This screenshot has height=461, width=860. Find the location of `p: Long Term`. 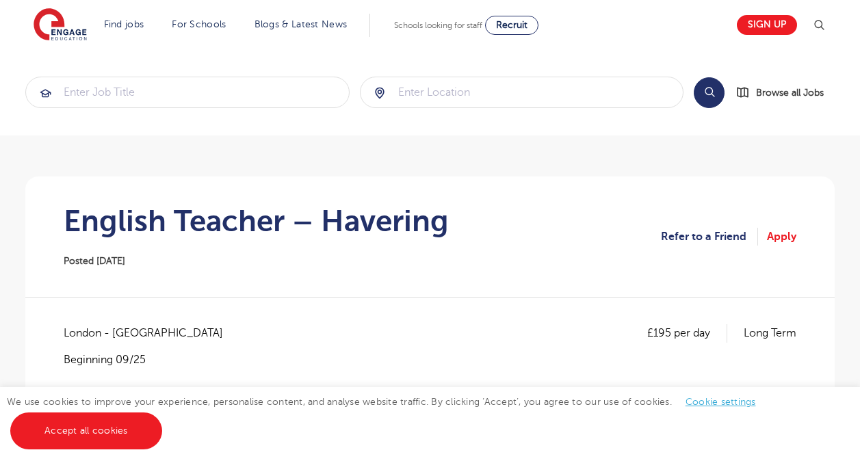

p: Long Term is located at coordinates (770, 333).